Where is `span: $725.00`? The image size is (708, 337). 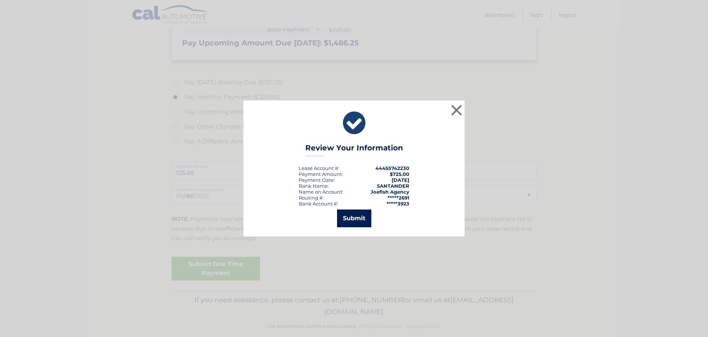 span: $725.00 is located at coordinates (400, 174).